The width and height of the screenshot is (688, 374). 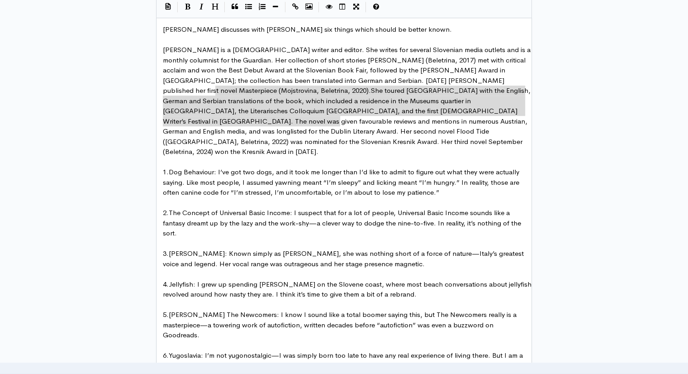 What do you see at coordinates (166, 212) in the screenshot?
I see `span: 2.` at bounding box center [166, 212].